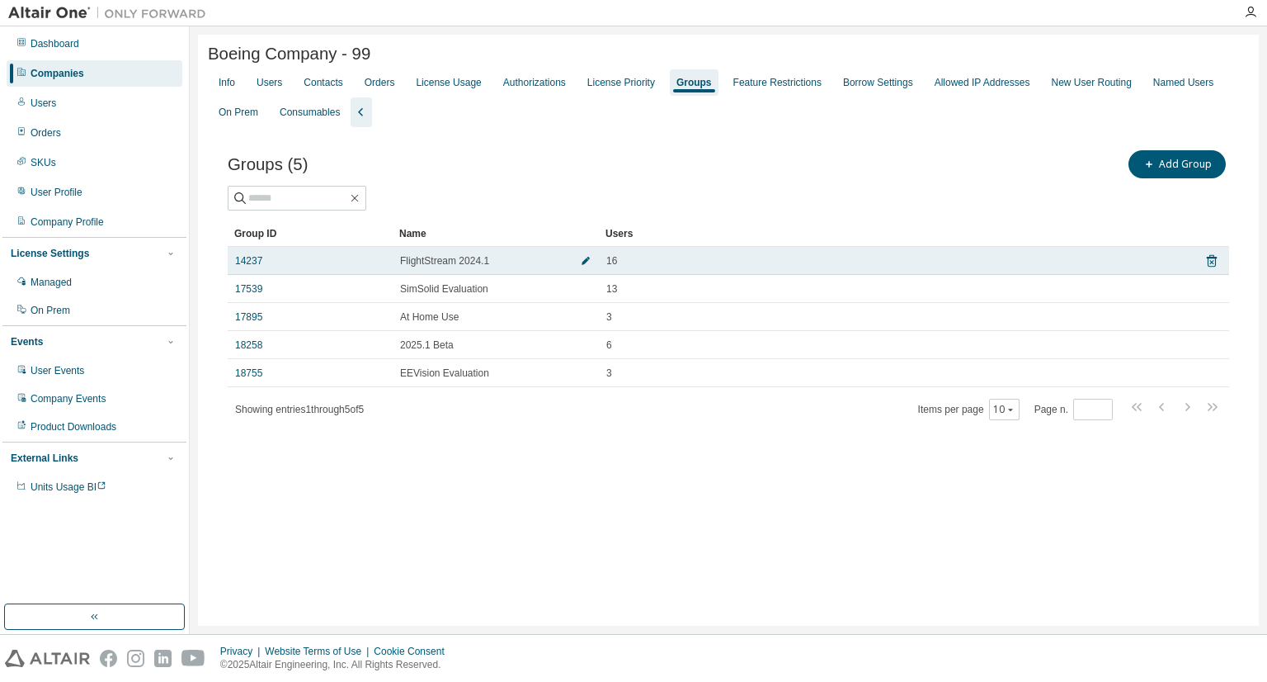 The width and height of the screenshot is (1267, 682). What do you see at coordinates (45, 458) in the screenshot?
I see `div: External Links` at bounding box center [45, 458].